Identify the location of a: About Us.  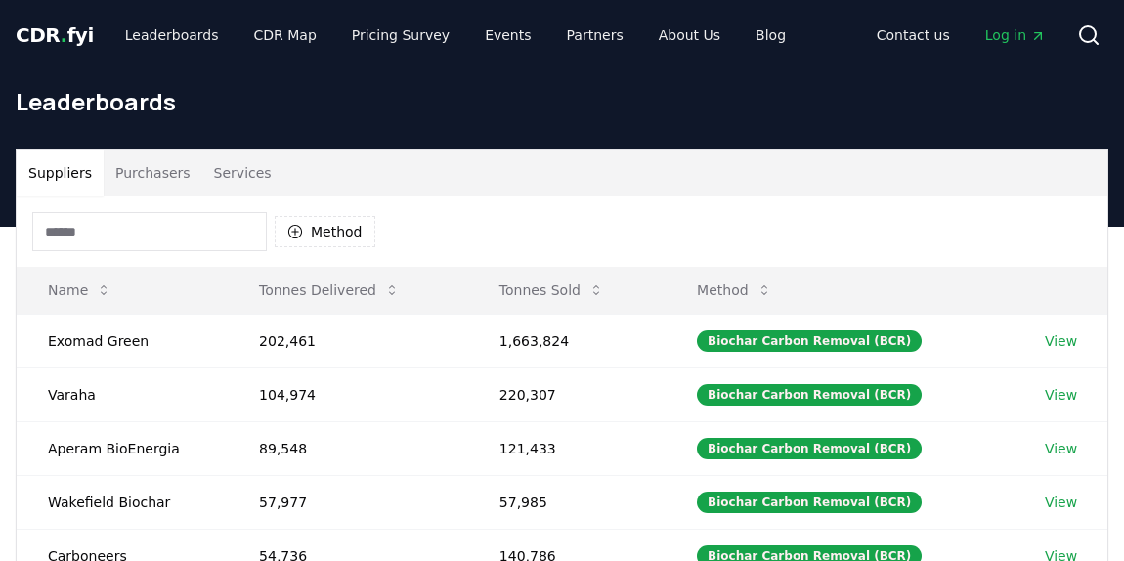
(689, 35).